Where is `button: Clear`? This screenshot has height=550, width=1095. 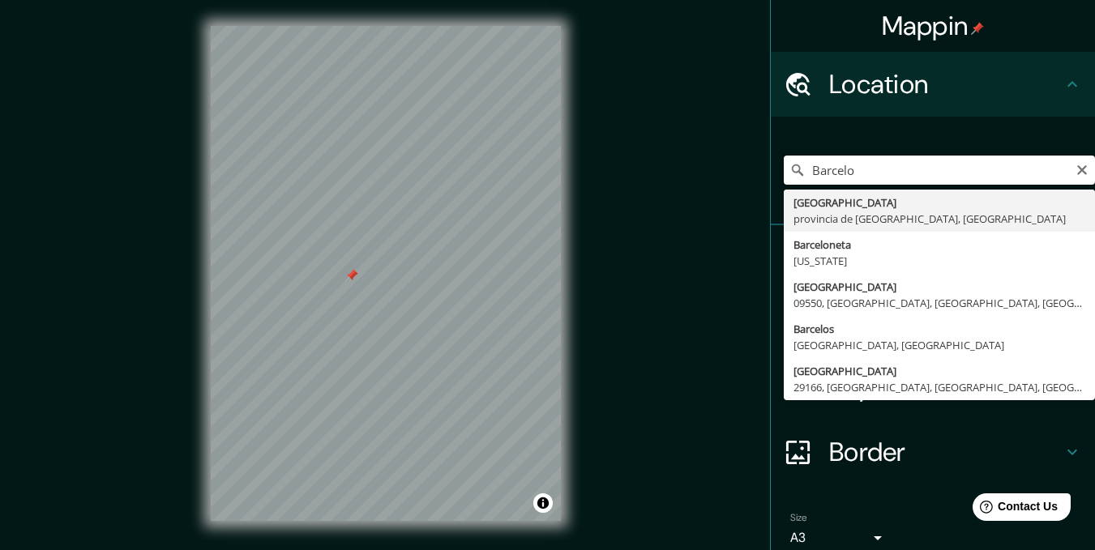 button: Clear is located at coordinates (1082, 169).